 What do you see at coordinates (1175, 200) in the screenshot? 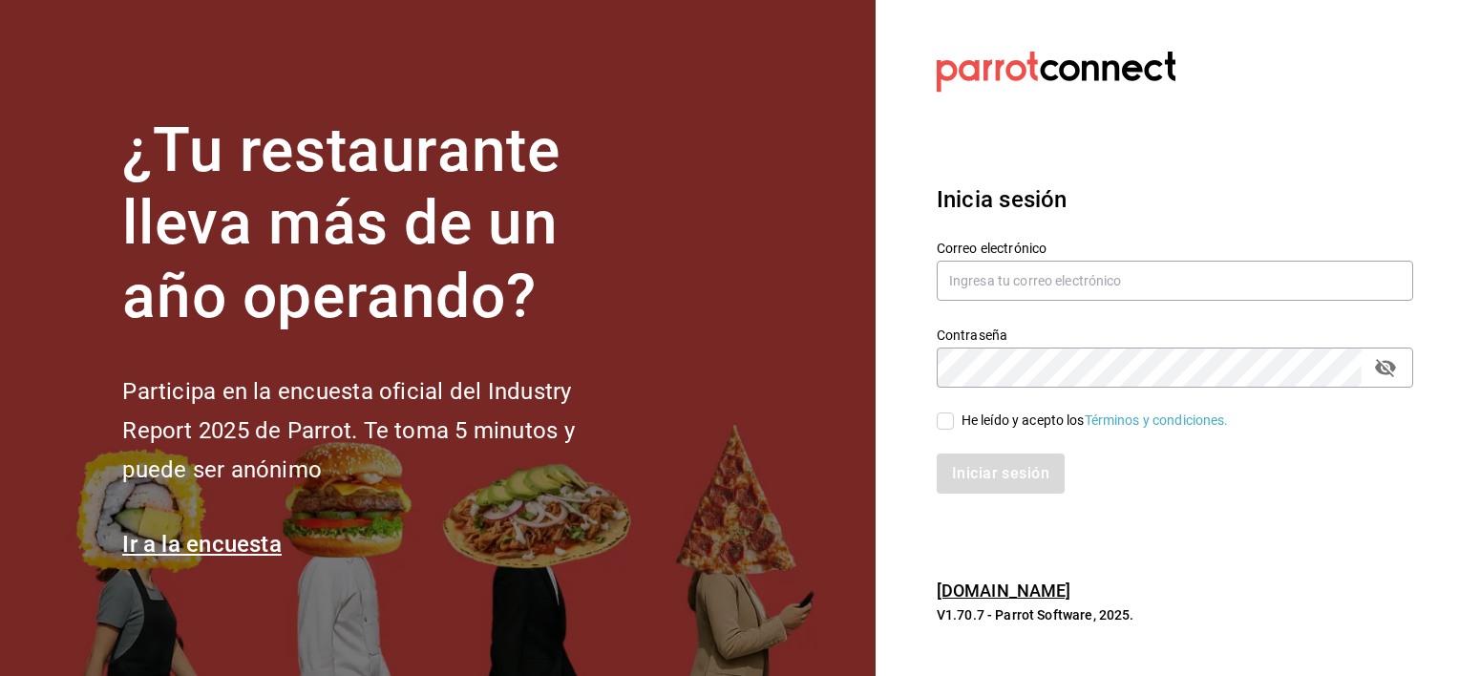
I see `h3: Inicia sesión` at bounding box center [1175, 200].